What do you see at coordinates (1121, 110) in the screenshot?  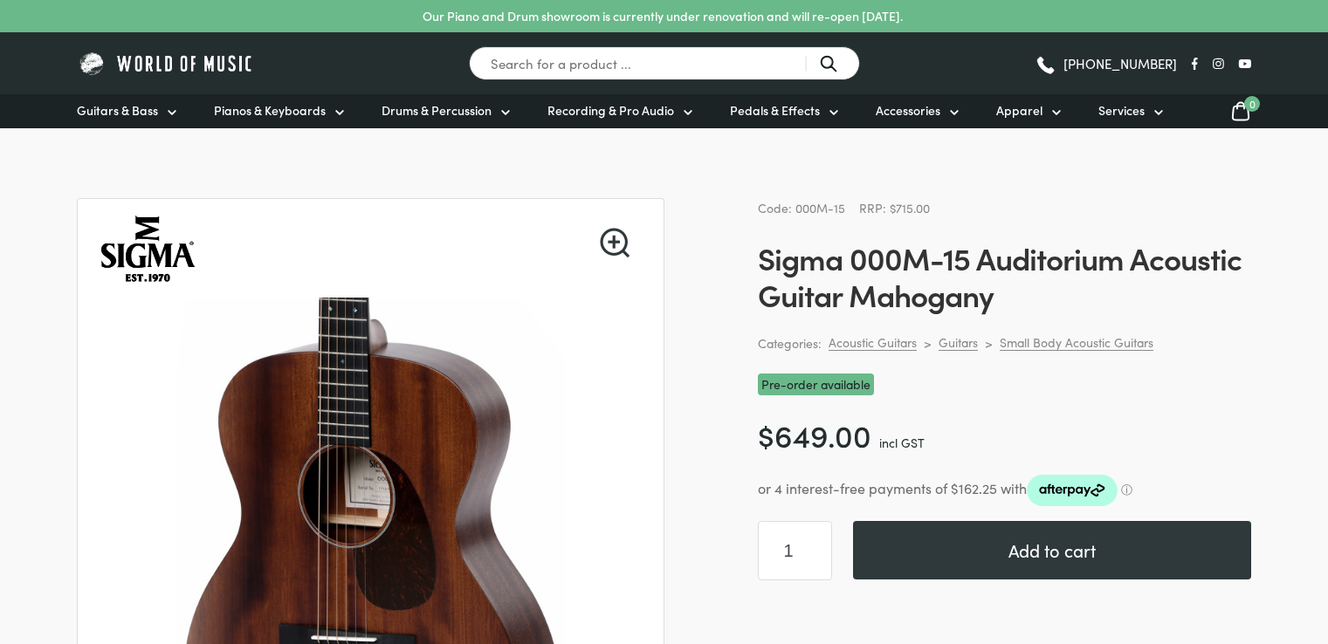 I see `span: Services` at bounding box center [1121, 110].